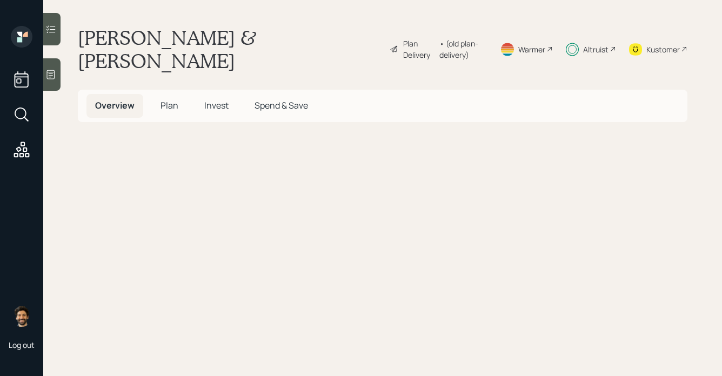  Describe the element at coordinates (531, 49) in the screenshot. I see `div: Warmer` at that location.